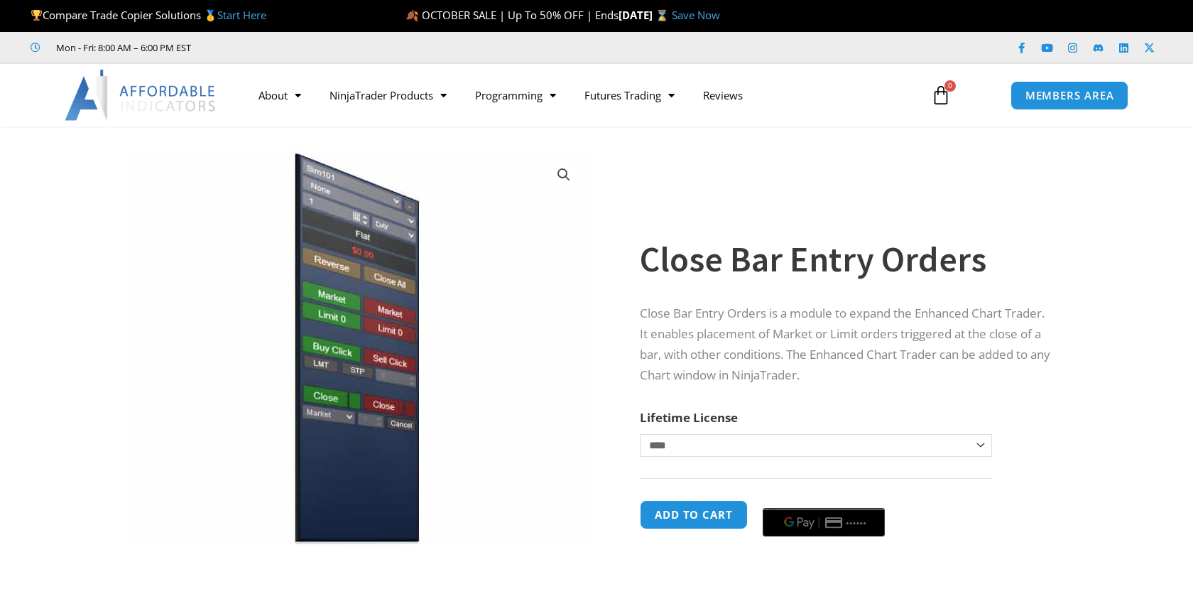 This screenshot has width=1193, height=604. I want to click on h1: Close Bar Entry Orders, so click(847, 259).